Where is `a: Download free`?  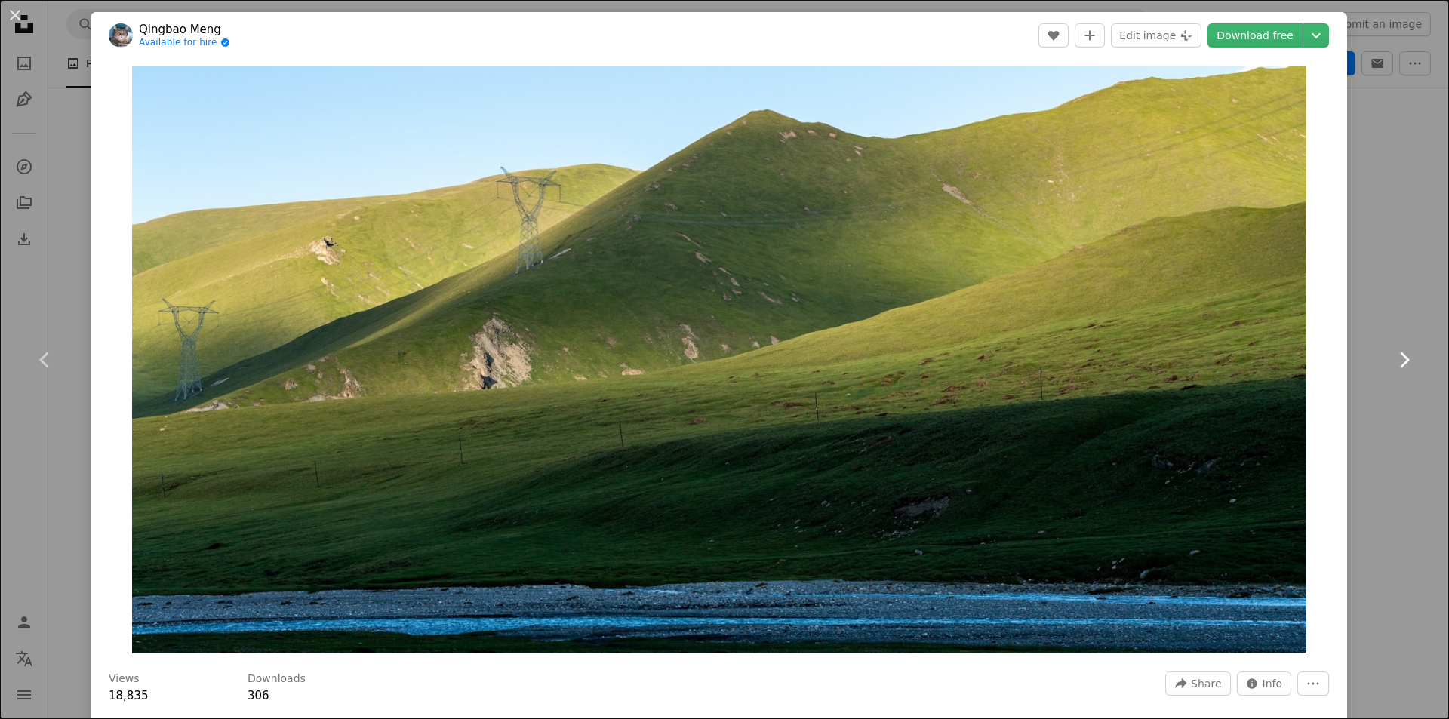 a: Download free is located at coordinates (1255, 35).